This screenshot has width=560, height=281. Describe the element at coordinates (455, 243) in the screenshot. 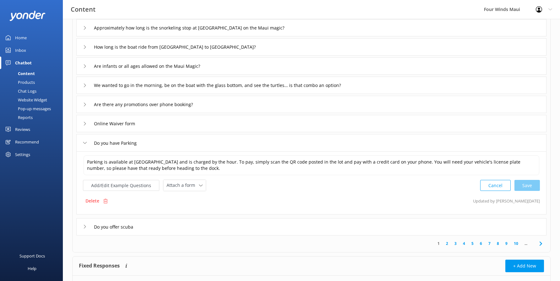

I see `a: 3` at that location.